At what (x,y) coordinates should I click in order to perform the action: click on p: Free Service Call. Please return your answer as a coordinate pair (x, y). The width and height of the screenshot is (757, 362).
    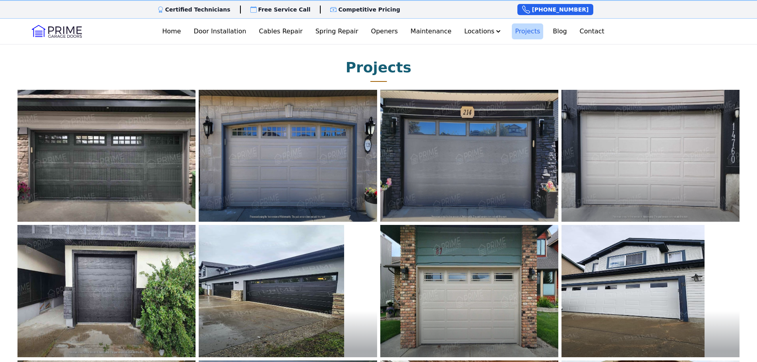
    Looking at the image, I should click on (285, 10).